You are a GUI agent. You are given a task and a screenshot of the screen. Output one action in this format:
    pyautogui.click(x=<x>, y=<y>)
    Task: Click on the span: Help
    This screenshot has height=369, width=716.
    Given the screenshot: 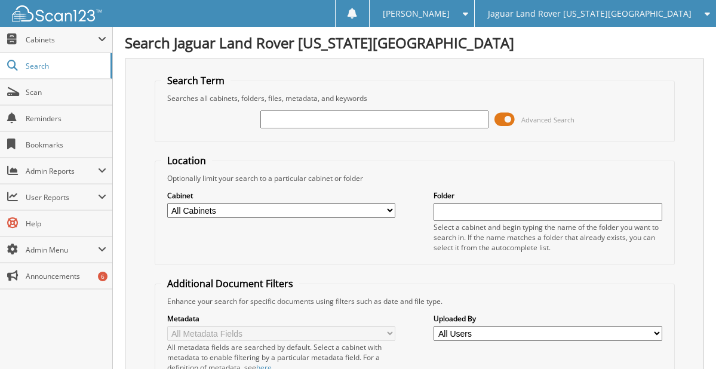 What is the action you would take?
    pyautogui.click(x=66, y=223)
    